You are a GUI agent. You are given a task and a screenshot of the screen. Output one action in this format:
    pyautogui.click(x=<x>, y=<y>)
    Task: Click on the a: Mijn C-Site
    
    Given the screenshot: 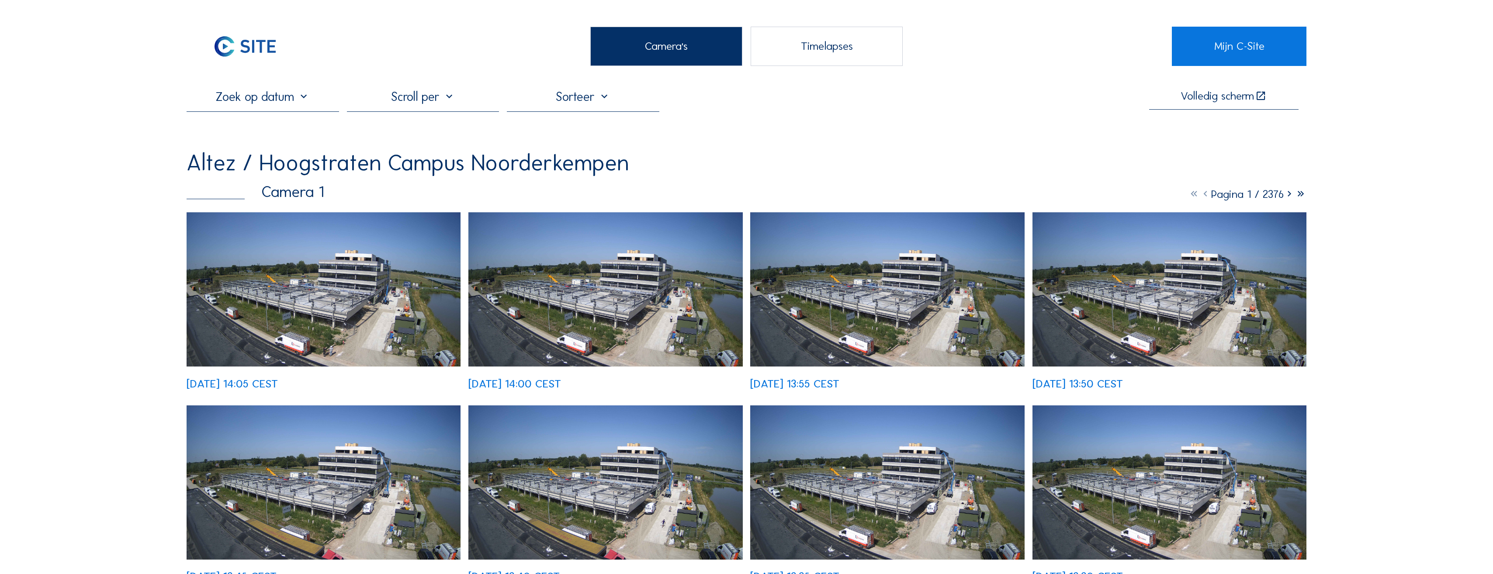 What is the action you would take?
    pyautogui.click(x=1240, y=46)
    